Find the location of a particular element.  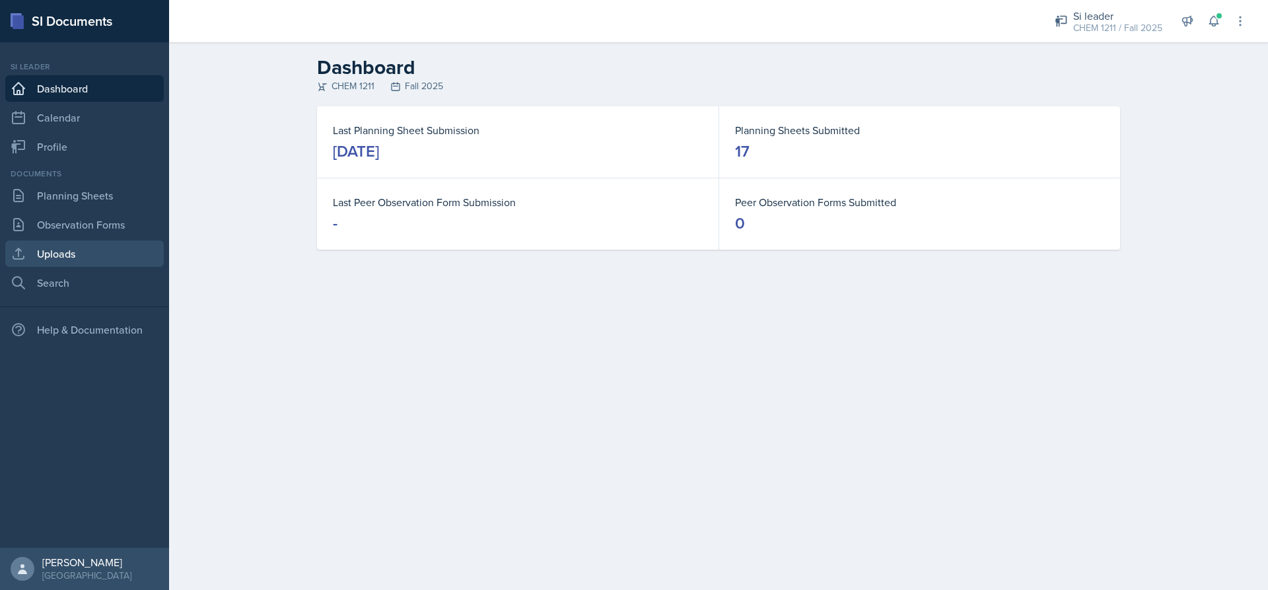

a: Profile is located at coordinates (85, 147).